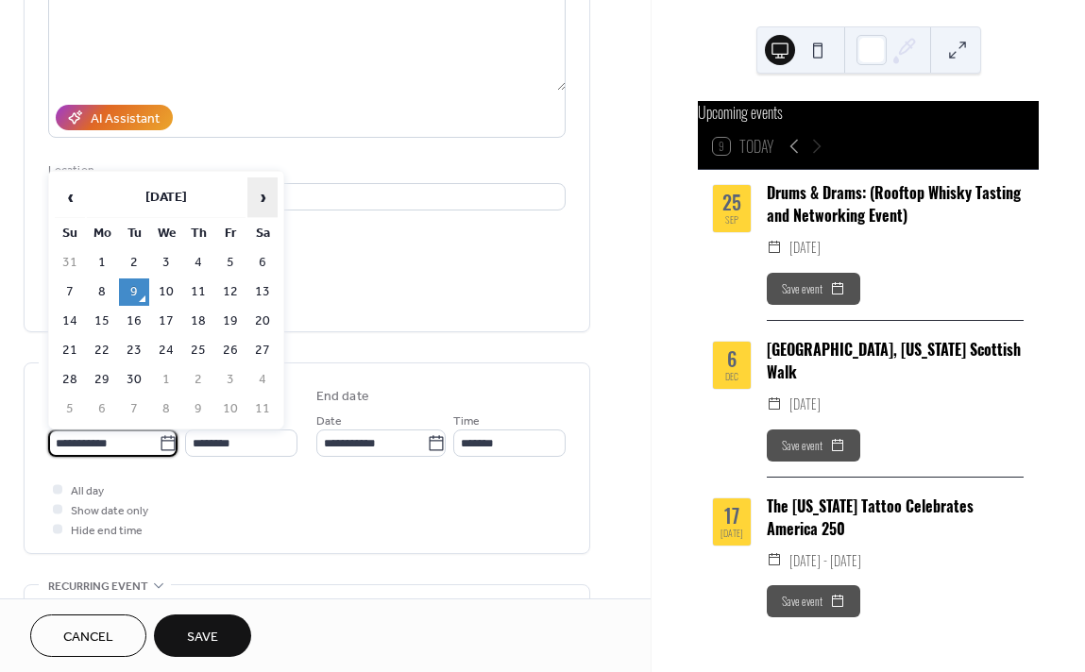  What do you see at coordinates (263, 233) in the screenshot?
I see `th: Sa` at bounding box center [263, 233].